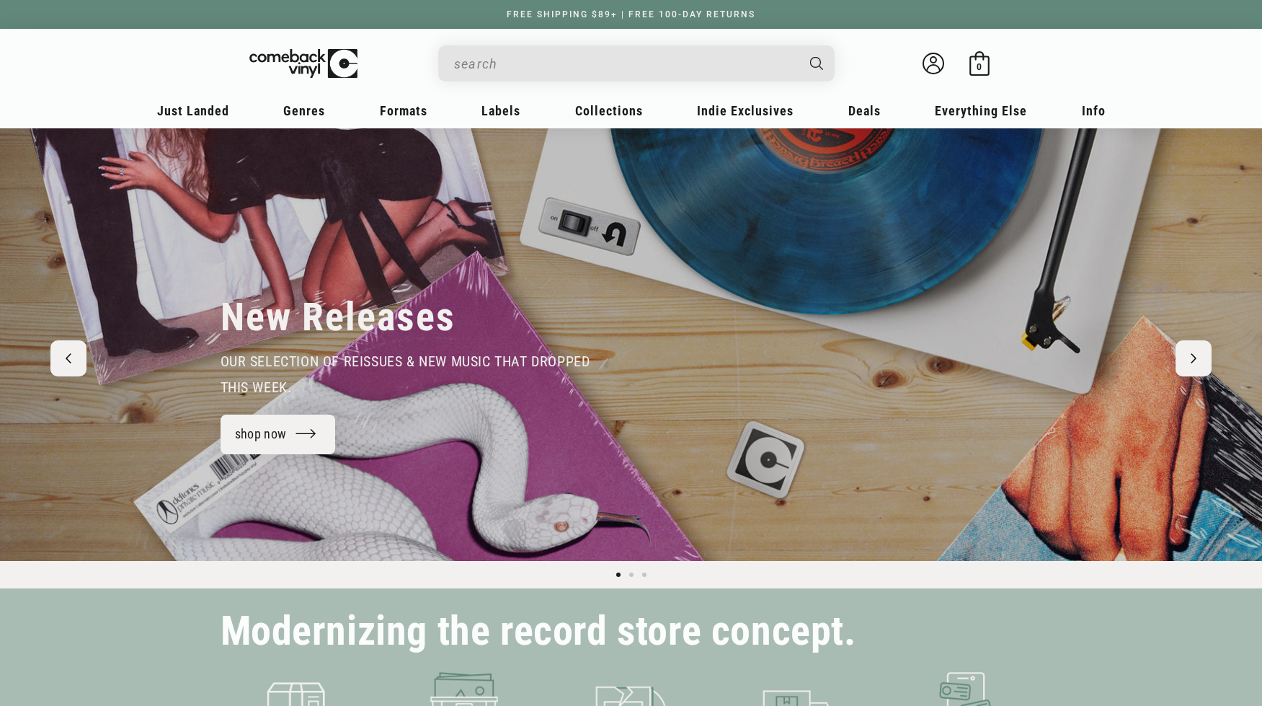 The image size is (1262, 706). Describe the element at coordinates (193, 110) in the screenshot. I see `span: Just Landed` at that location.